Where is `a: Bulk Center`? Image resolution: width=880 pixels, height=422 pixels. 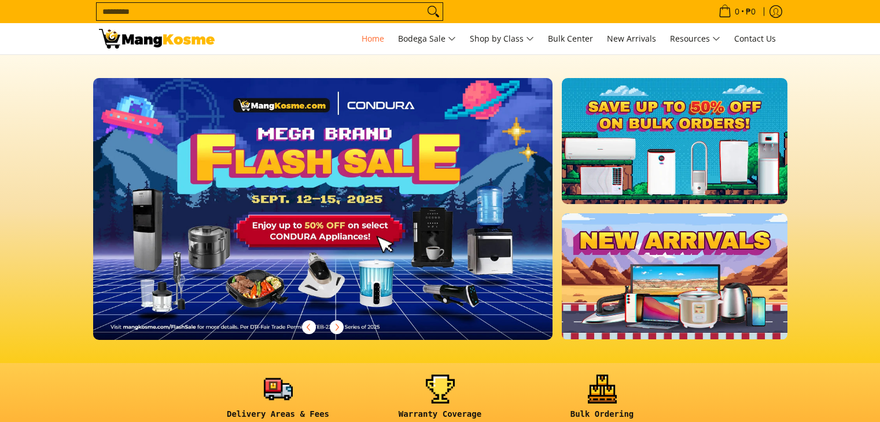
a: Bulk Center is located at coordinates (571, 39).